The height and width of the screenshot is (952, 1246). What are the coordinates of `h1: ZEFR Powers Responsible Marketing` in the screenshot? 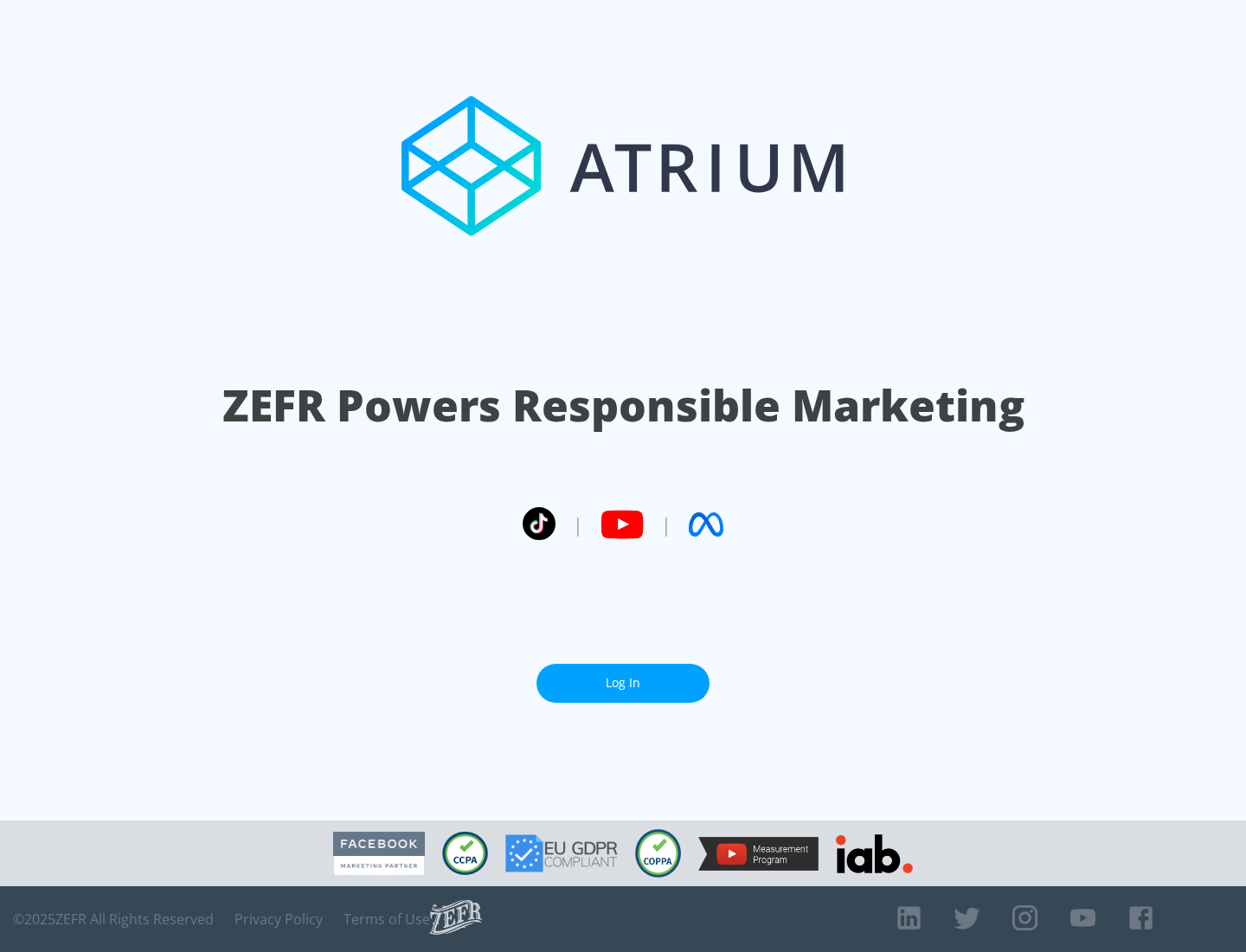 It's located at (623, 405).